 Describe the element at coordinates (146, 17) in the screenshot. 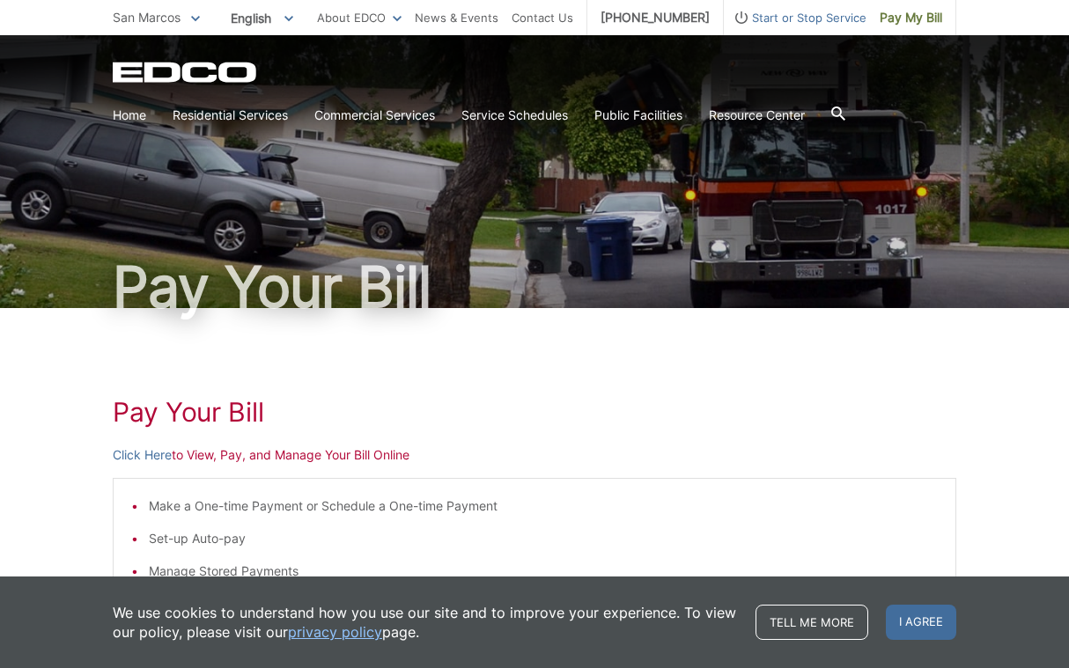

I see `span: San Marcos` at that location.